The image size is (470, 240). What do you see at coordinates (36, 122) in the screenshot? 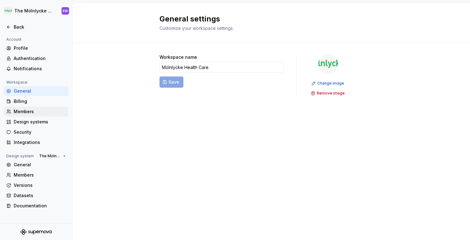
I see `a: Design systems` at bounding box center [36, 122].